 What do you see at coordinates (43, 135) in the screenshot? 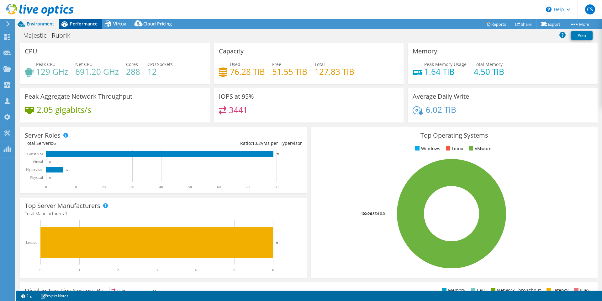
I see `h3: Server Roles` at bounding box center [43, 135].